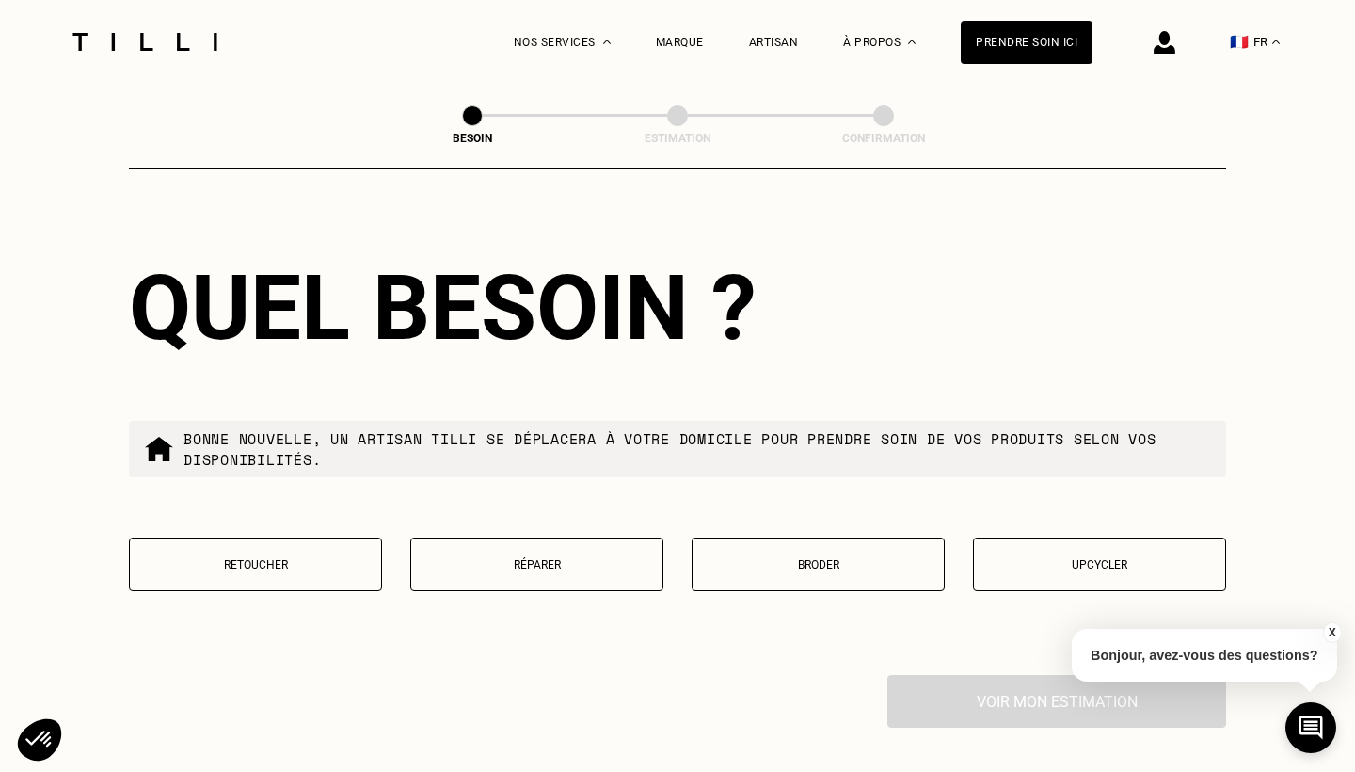 The height and width of the screenshot is (772, 1355). I want to click on p: Réparer, so click(536, 565).